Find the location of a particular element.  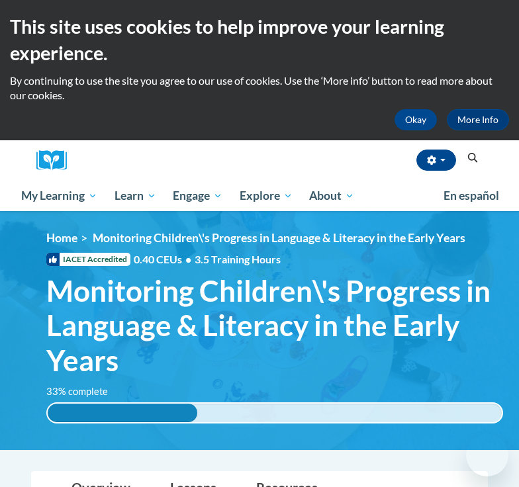

span: 0.40 CEUs is located at coordinates (164, 259).